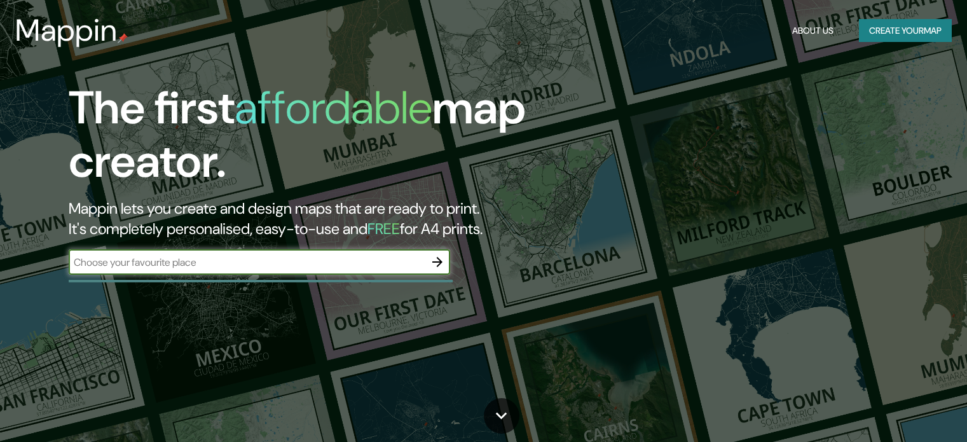 Image resolution: width=967 pixels, height=442 pixels. I want to click on h1: The first map creator., so click(310, 140).